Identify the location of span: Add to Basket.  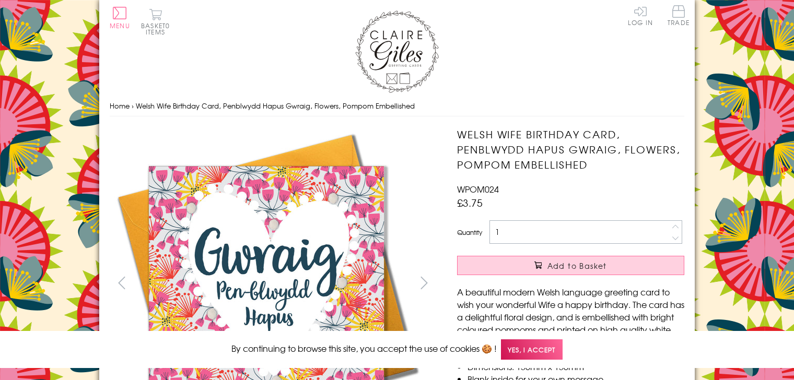
(577, 266).